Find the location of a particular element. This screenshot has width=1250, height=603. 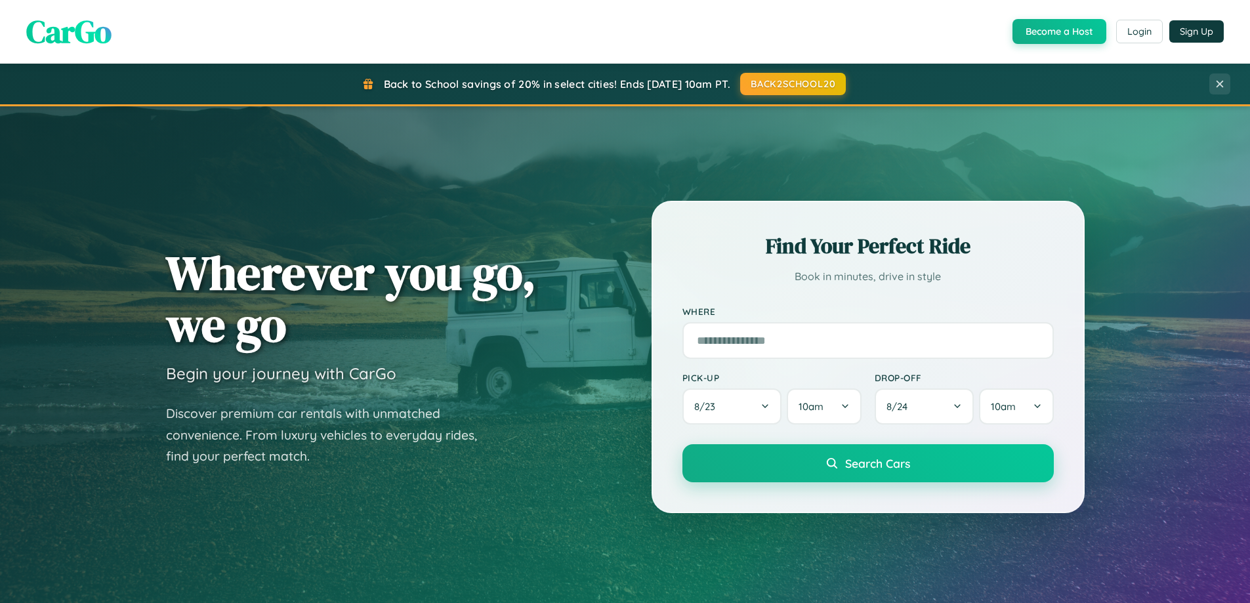

label: Pick-up is located at coordinates (771, 377).